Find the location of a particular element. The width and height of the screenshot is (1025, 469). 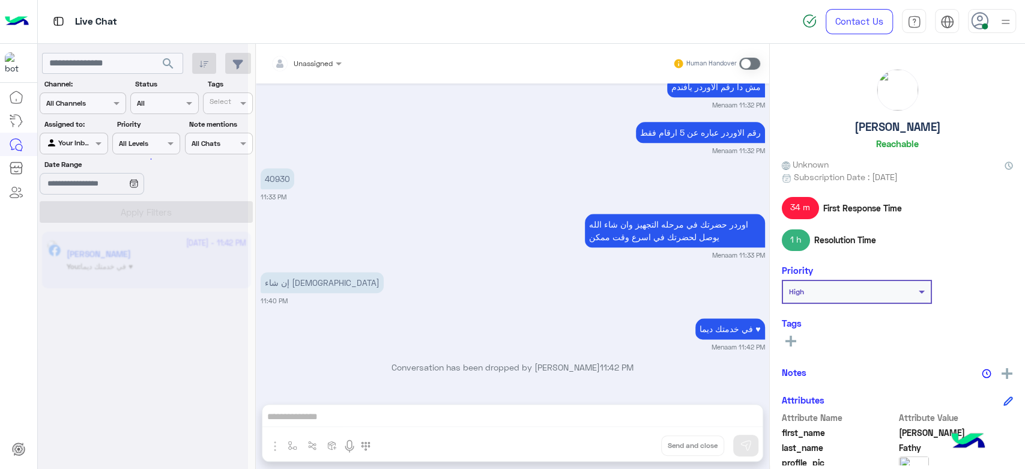

img: profile is located at coordinates (1005, 22).